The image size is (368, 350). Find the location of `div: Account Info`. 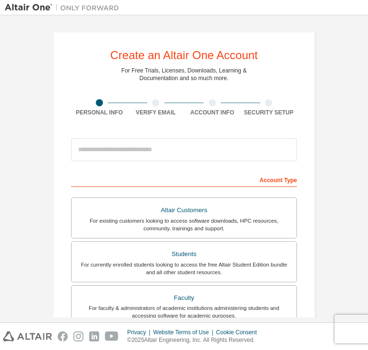

div: Account Info is located at coordinates (212, 113).